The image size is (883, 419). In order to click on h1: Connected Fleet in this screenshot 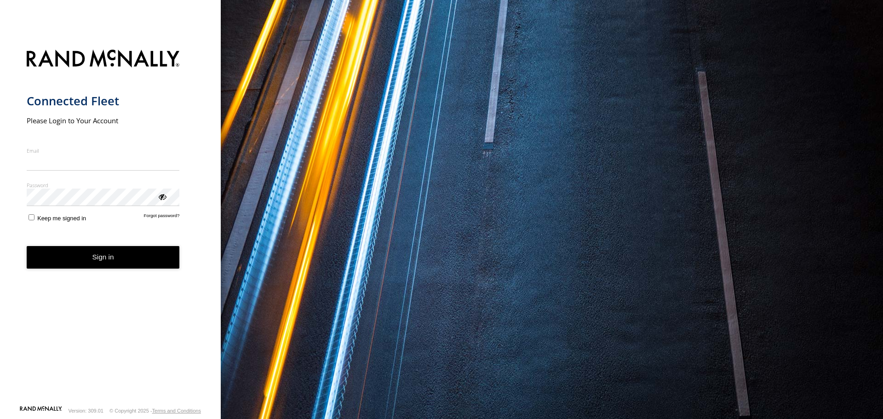, I will do `click(103, 101)`.